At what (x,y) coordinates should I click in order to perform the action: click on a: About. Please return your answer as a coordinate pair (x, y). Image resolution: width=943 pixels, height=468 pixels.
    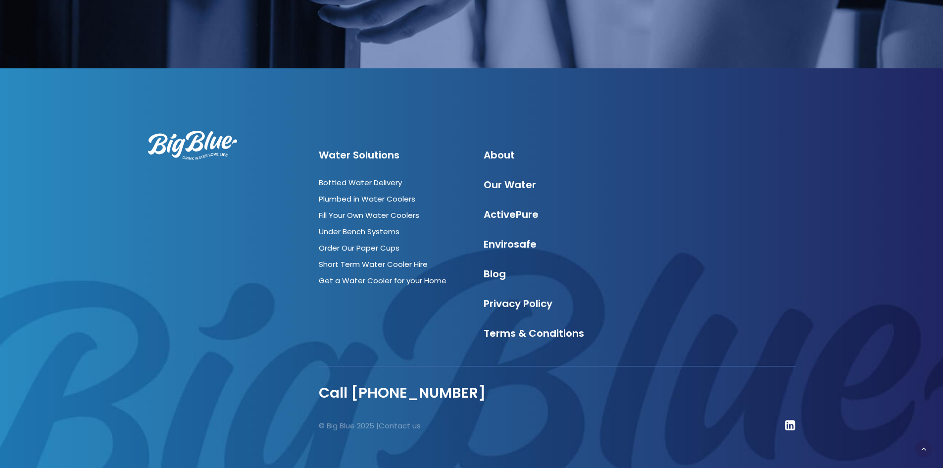
    Looking at the image, I should click on (499, 155).